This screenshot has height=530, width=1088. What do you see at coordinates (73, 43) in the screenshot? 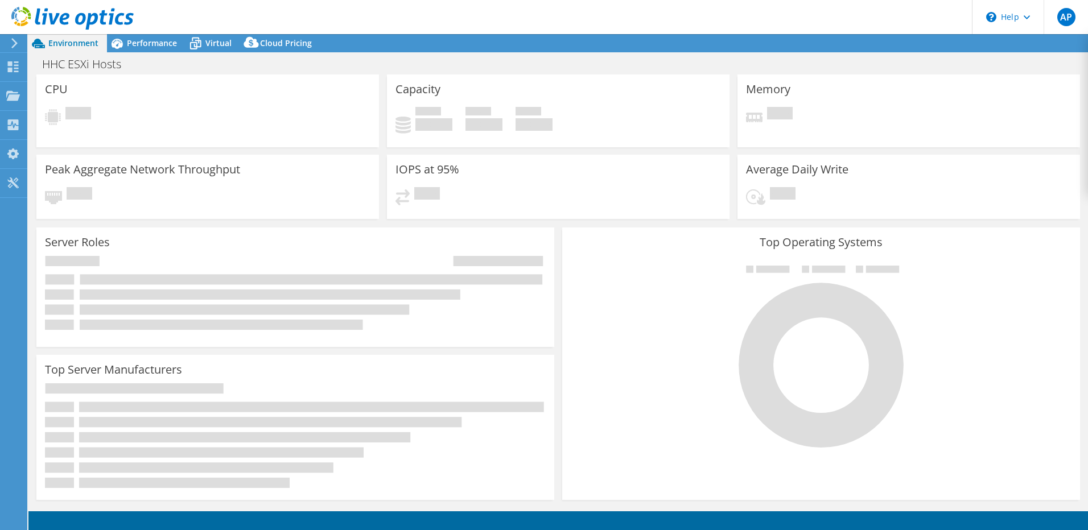
I see `span: Environment` at bounding box center [73, 43].